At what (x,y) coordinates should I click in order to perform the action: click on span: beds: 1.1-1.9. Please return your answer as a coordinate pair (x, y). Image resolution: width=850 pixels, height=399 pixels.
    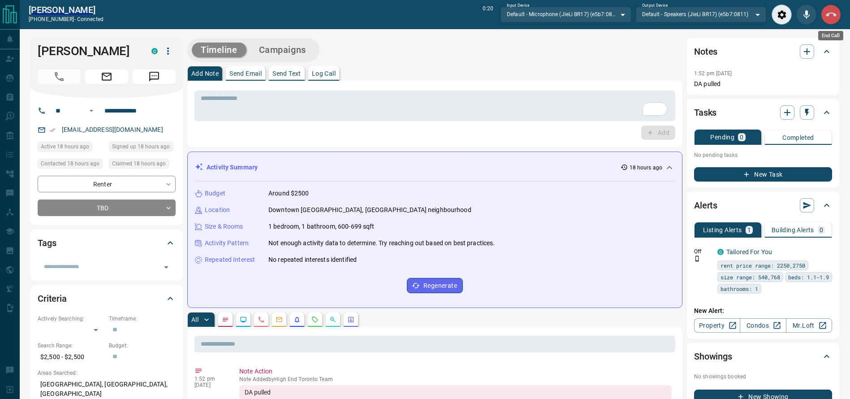
    Looking at the image, I should click on (808, 277).